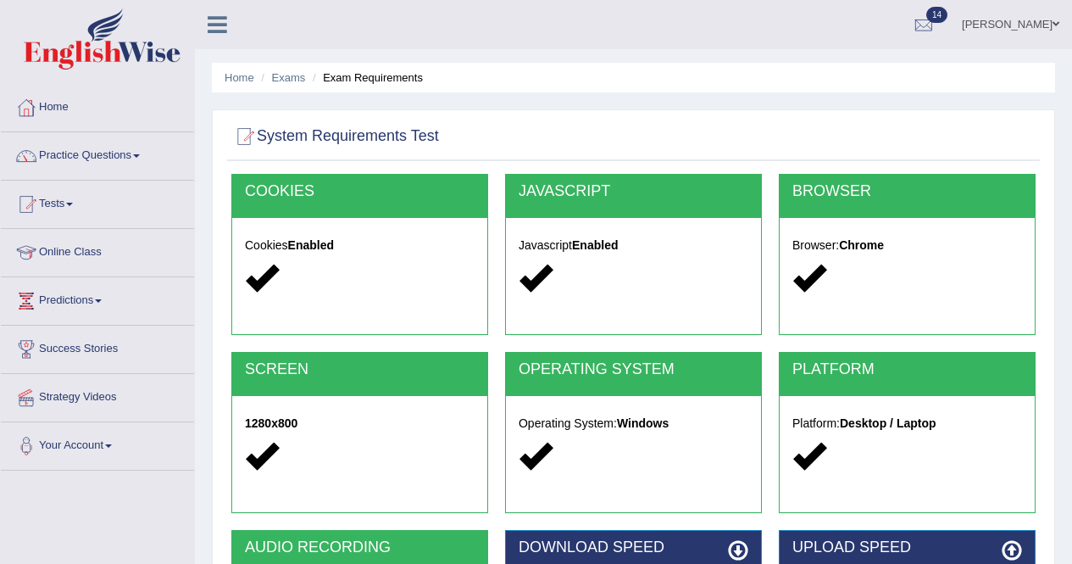 The width and height of the screenshot is (1072, 564). Describe the element at coordinates (633, 423) in the screenshot. I see `h5: Operating System:` at that location.